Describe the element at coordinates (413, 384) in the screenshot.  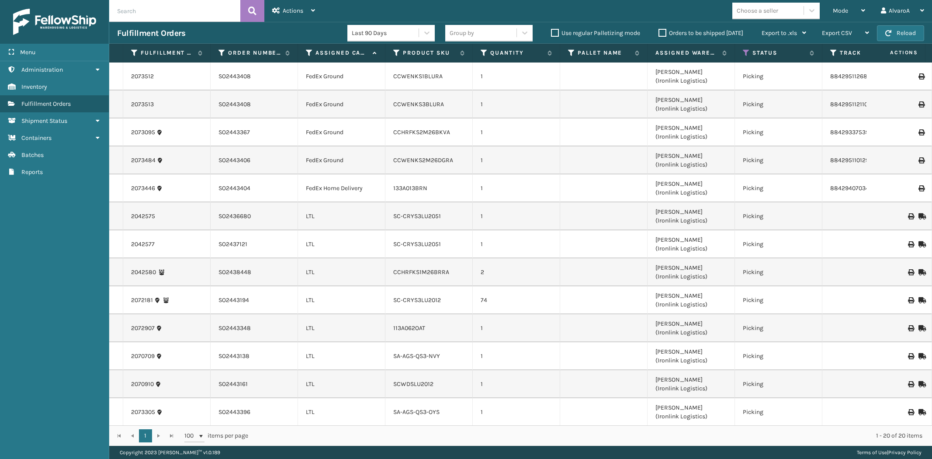
I see `a: SCWDSLU2012` at that location.